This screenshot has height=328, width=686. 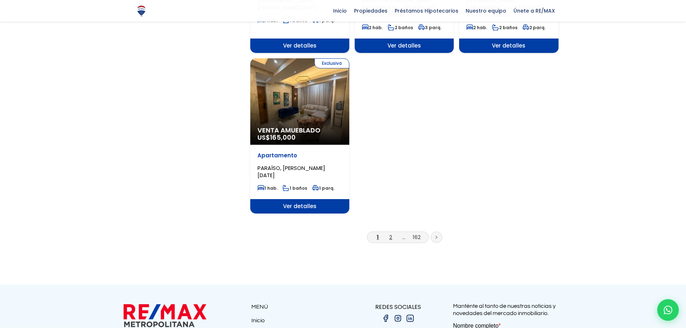 I want to click on span: 1 parq., so click(x=323, y=188).